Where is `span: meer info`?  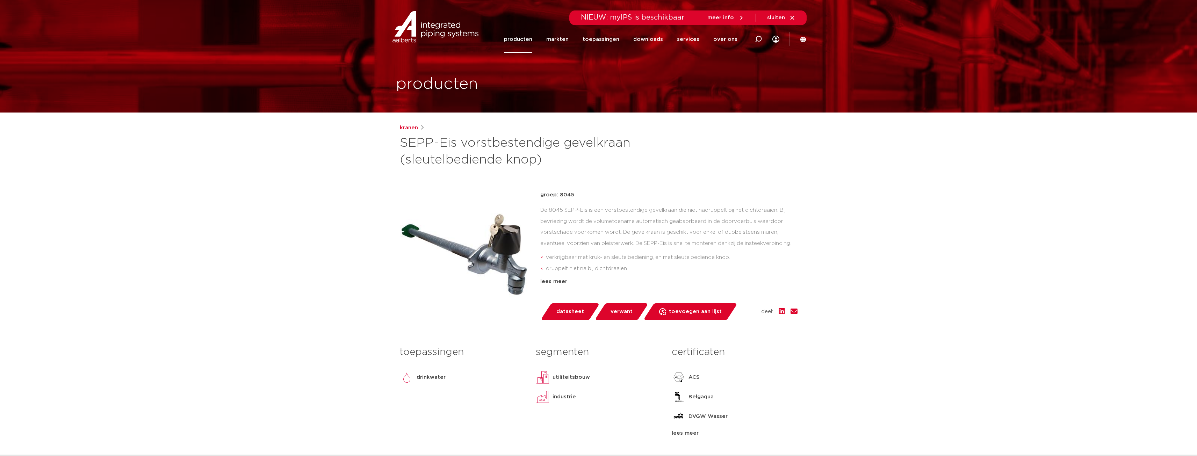
span: meer info is located at coordinates (720, 17).